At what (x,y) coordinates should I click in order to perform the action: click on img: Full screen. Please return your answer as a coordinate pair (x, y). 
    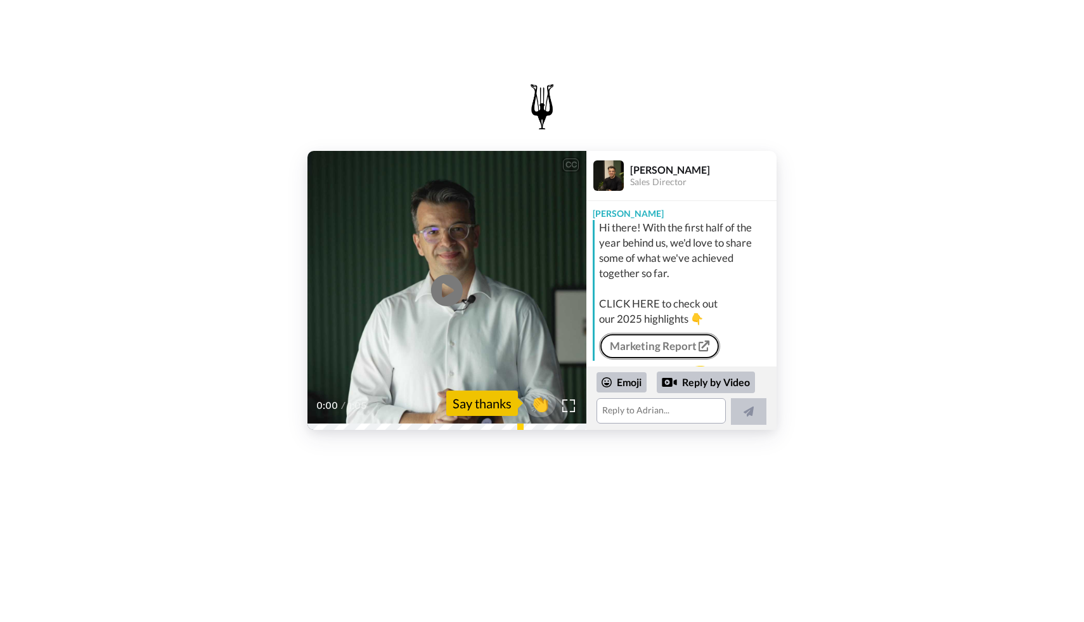
    Looking at the image, I should click on (569, 406).